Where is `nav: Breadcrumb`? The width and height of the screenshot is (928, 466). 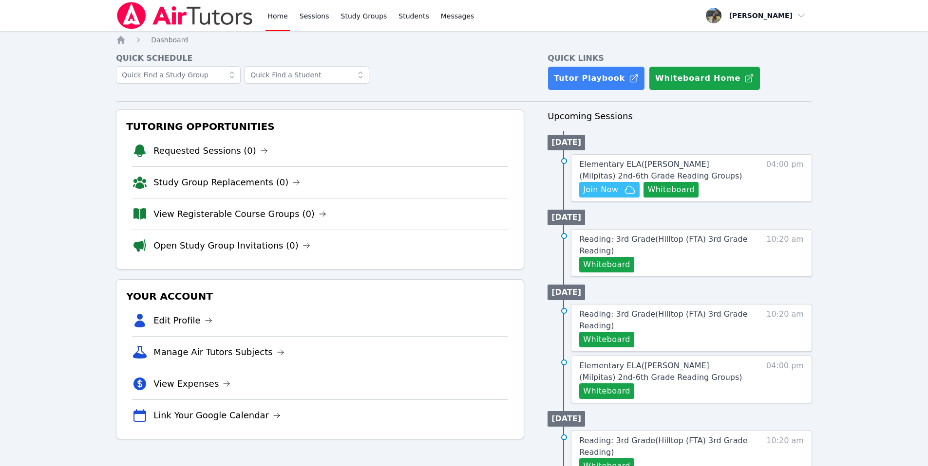 nav: Breadcrumb is located at coordinates (464, 40).